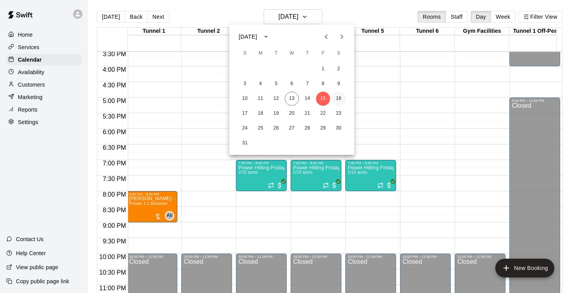 The height and width of the screenshot is (293, 575). What do you see at coordinates (342, 37) in the screenshot?
I see `button: Next month` at bounding box center [342, 37].